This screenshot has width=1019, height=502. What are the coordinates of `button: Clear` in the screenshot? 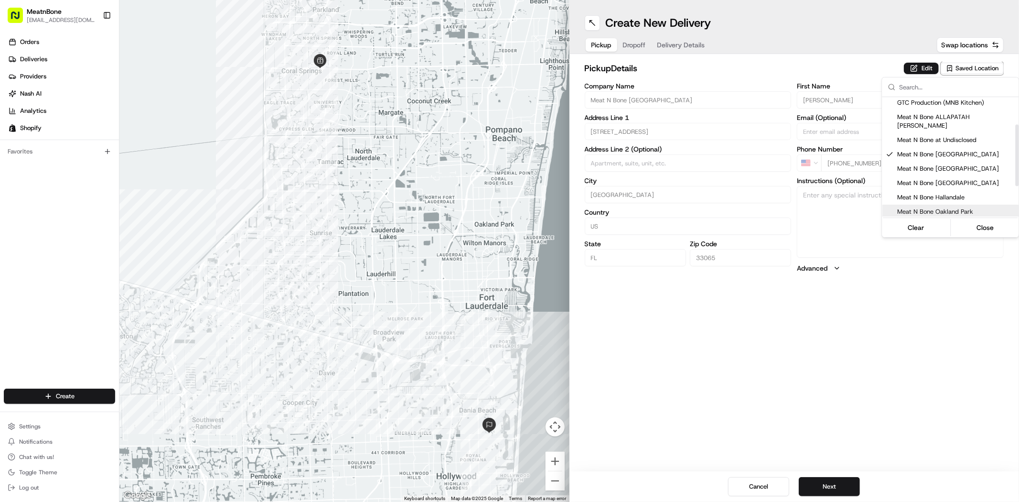 It's located at (916, 227).